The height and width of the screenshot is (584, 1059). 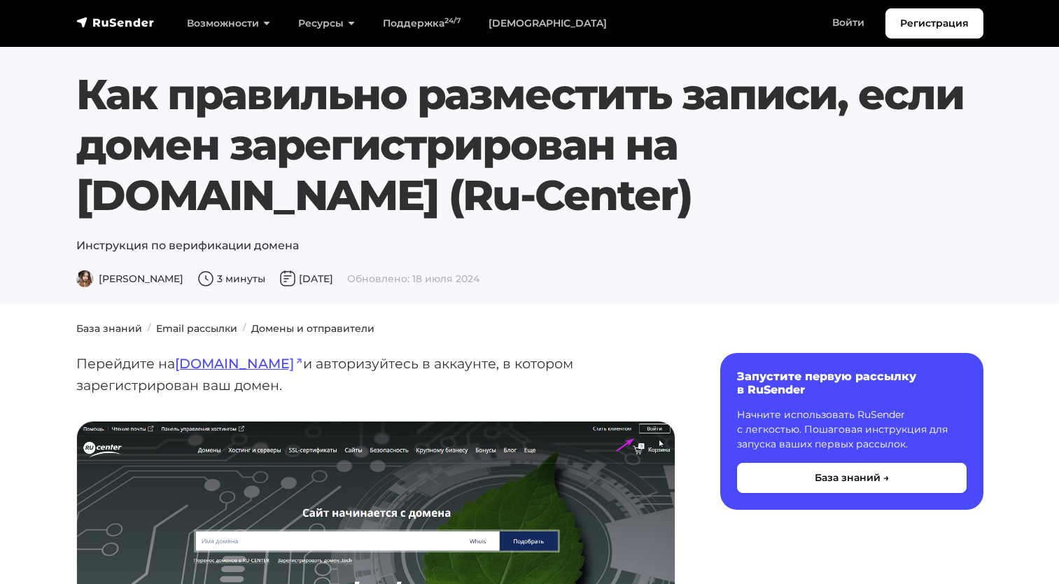 What do you see at coordinates (852, 431) in the screenshot?
I see `a: Запустите первую рассылку в RuSender Начните использовать RuSender с легкостью. Пошаговая инструк...` at bounding box center [852, 431].